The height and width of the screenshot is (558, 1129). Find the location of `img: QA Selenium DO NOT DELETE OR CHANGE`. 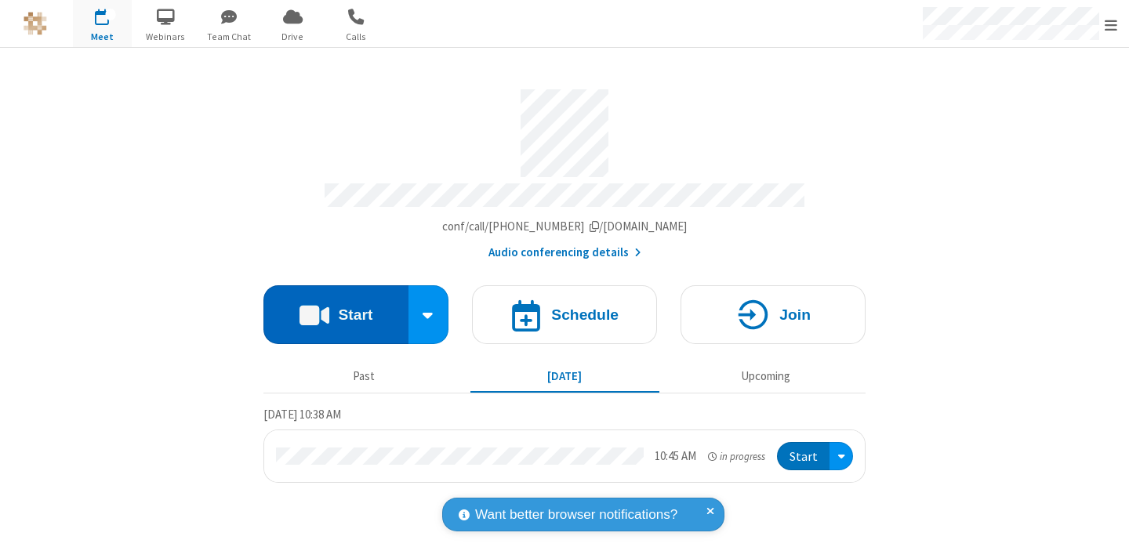

img: QA Selenium DO NOT DELETE OR CHANGE is located at coordinates (35, 24).